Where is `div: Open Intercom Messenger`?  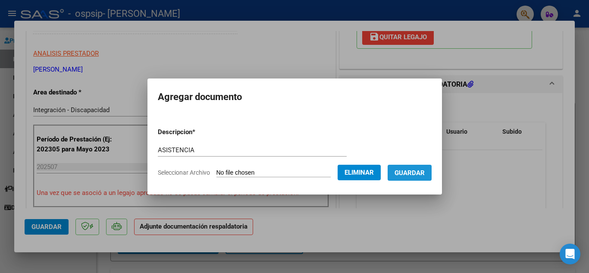 div: Open Intercom Messenger is located at coordinates (570, 254).